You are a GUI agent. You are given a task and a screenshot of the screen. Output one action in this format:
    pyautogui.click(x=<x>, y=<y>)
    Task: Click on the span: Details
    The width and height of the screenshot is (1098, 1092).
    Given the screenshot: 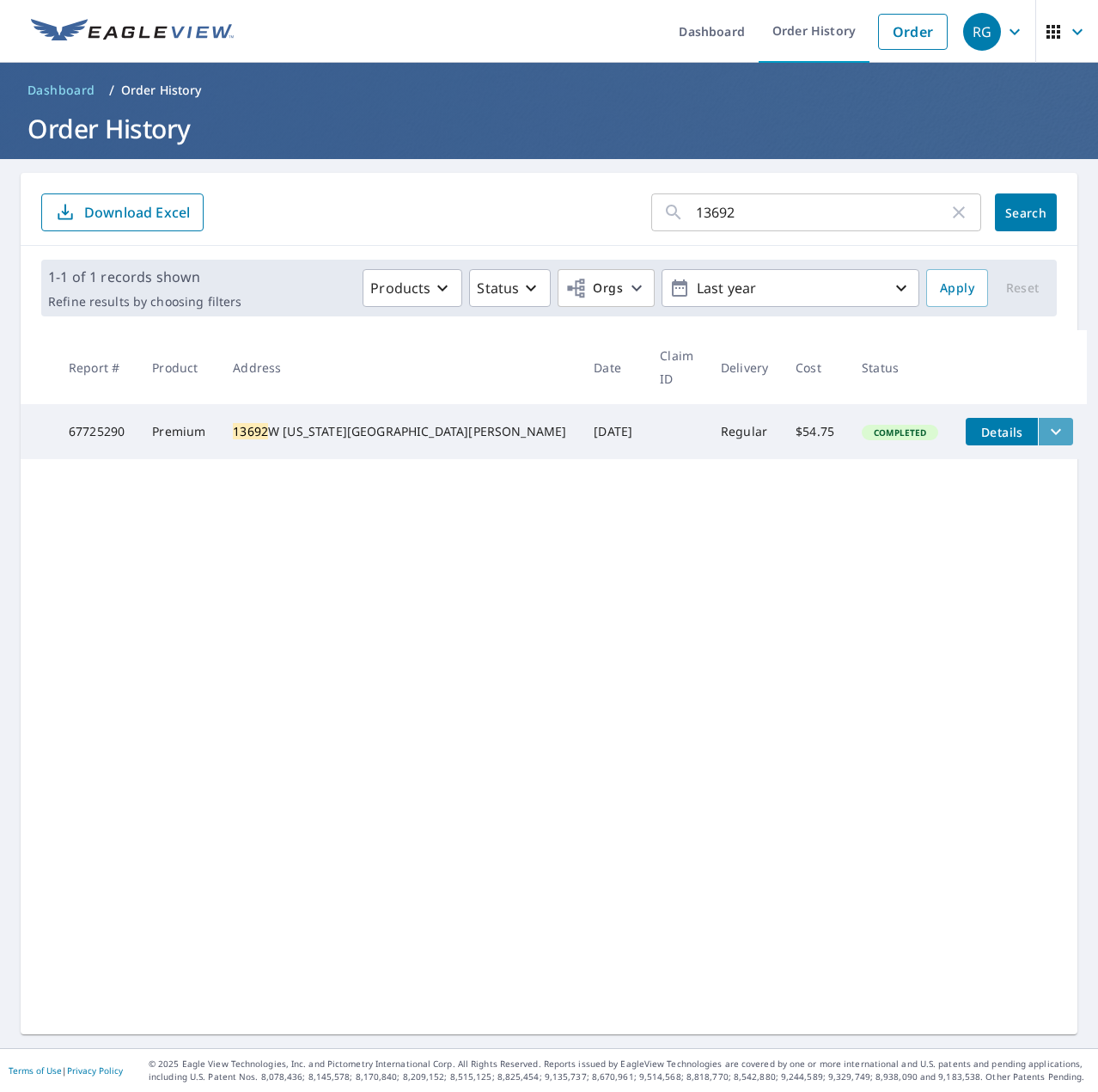 What is the action you would take?
    pyautogui.click(x=1002, y=432)
    